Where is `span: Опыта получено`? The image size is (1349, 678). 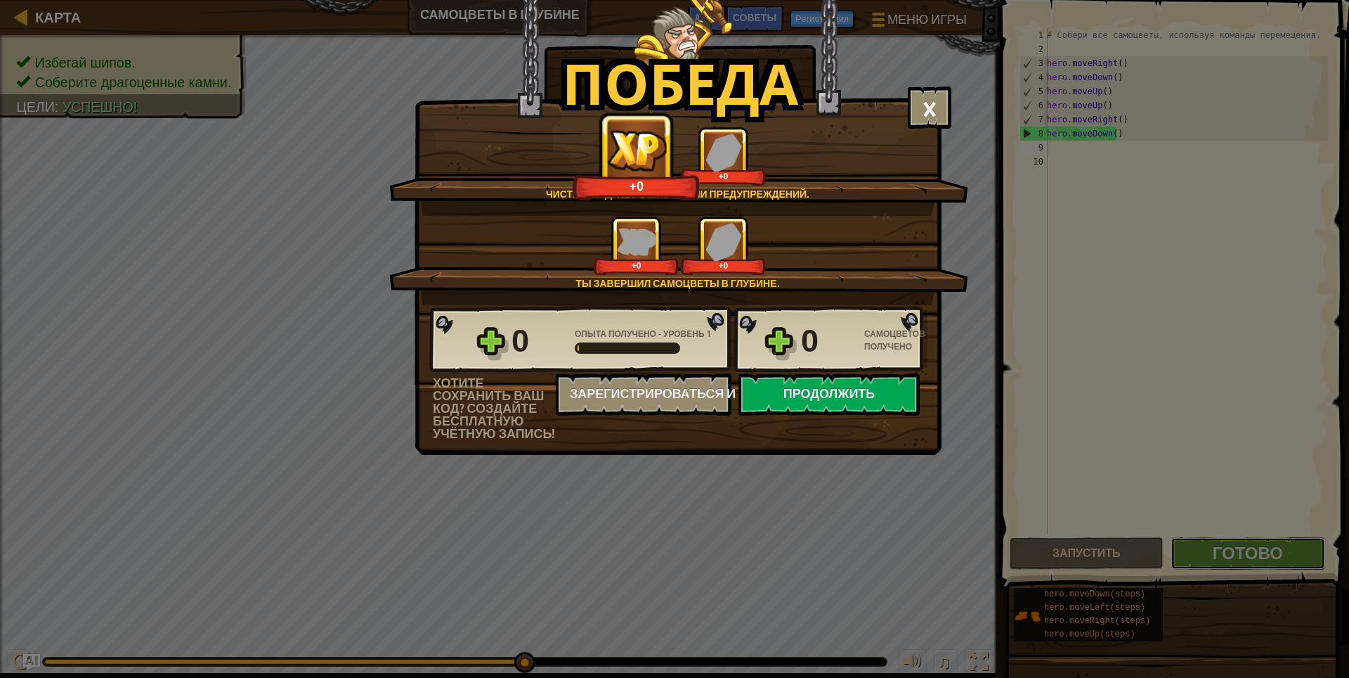
span: Опыта получено is located at coordinates (616, 333).